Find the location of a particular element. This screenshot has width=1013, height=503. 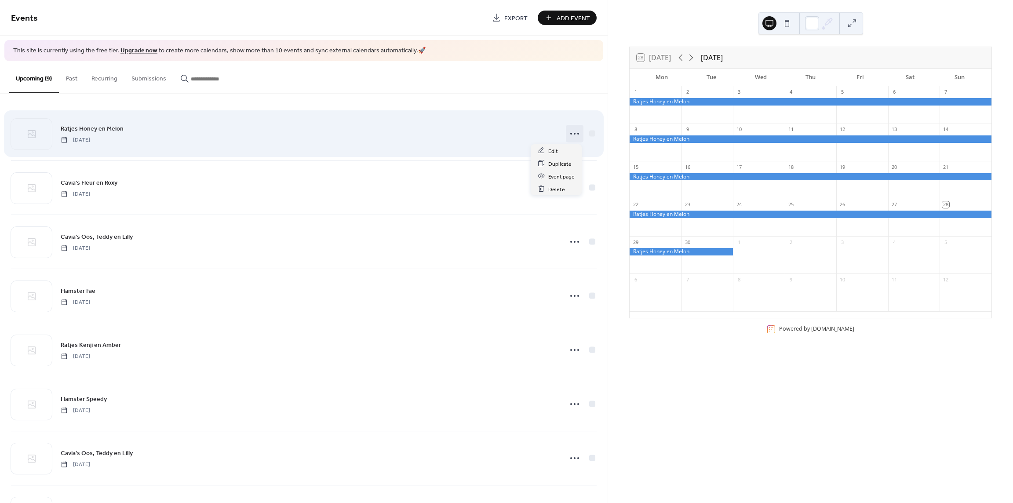

div: 28 is located at coordinates (945, 204).